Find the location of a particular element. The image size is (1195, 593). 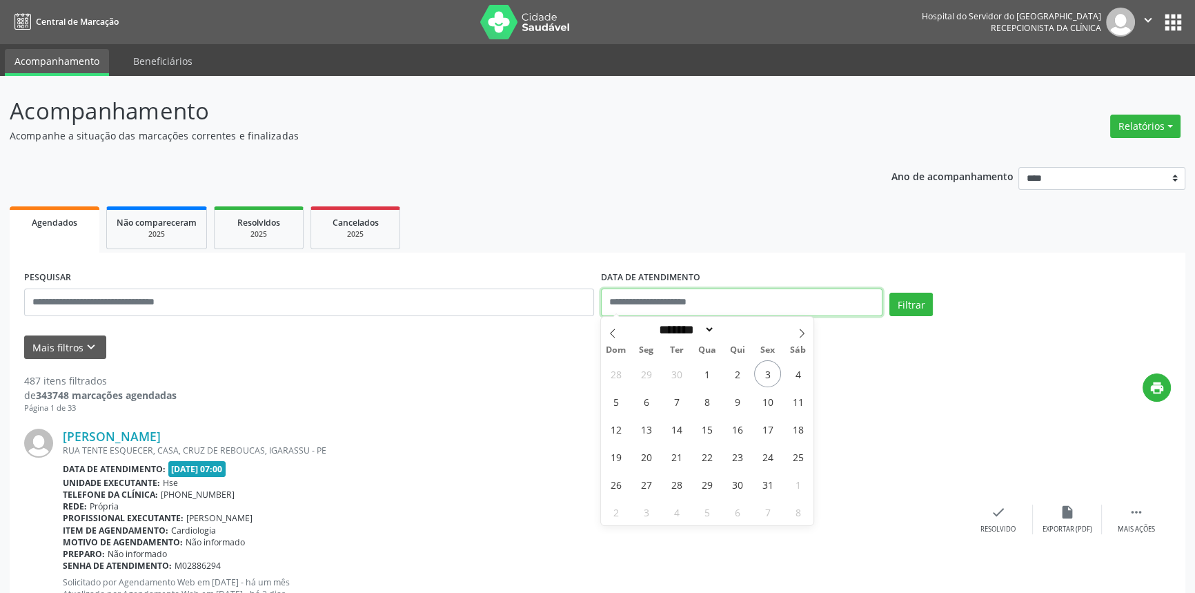

span: Setembro 28, 2025 is located at coordinates (615, 373).